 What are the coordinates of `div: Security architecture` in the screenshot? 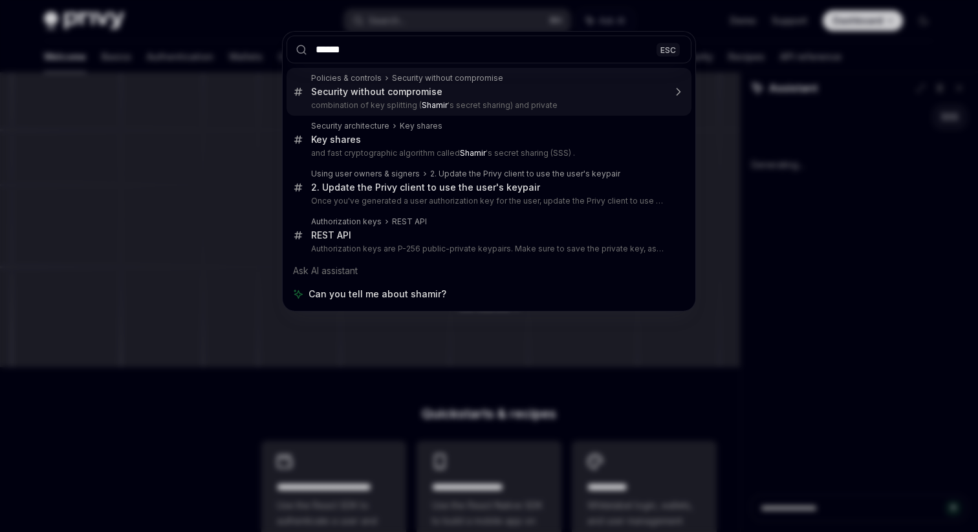 It's located at (350, 126).